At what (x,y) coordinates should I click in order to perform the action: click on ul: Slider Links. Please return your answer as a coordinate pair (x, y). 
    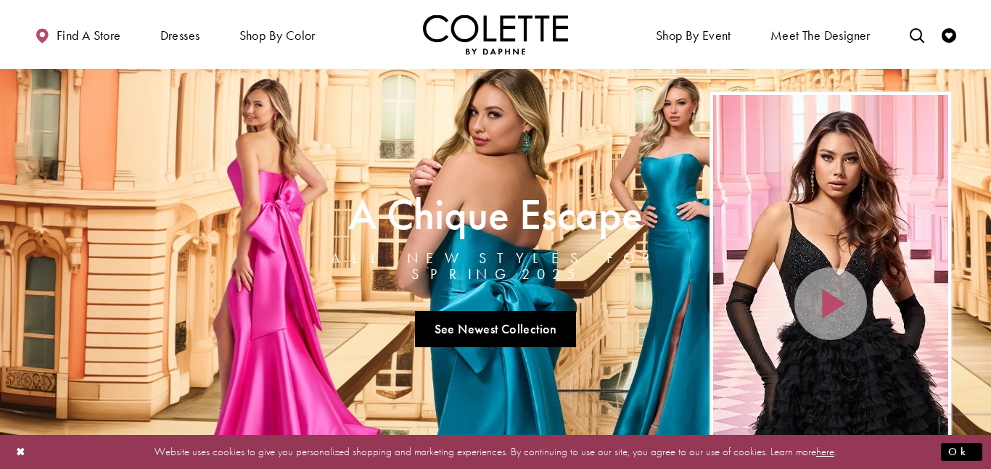
    Looking at the image, I should click on (495, 329).